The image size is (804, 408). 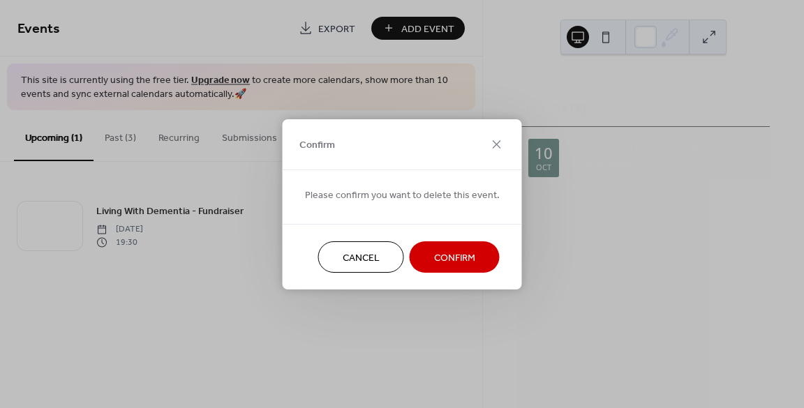 I want to click on button: Confirm, so click(x=454, y=257).